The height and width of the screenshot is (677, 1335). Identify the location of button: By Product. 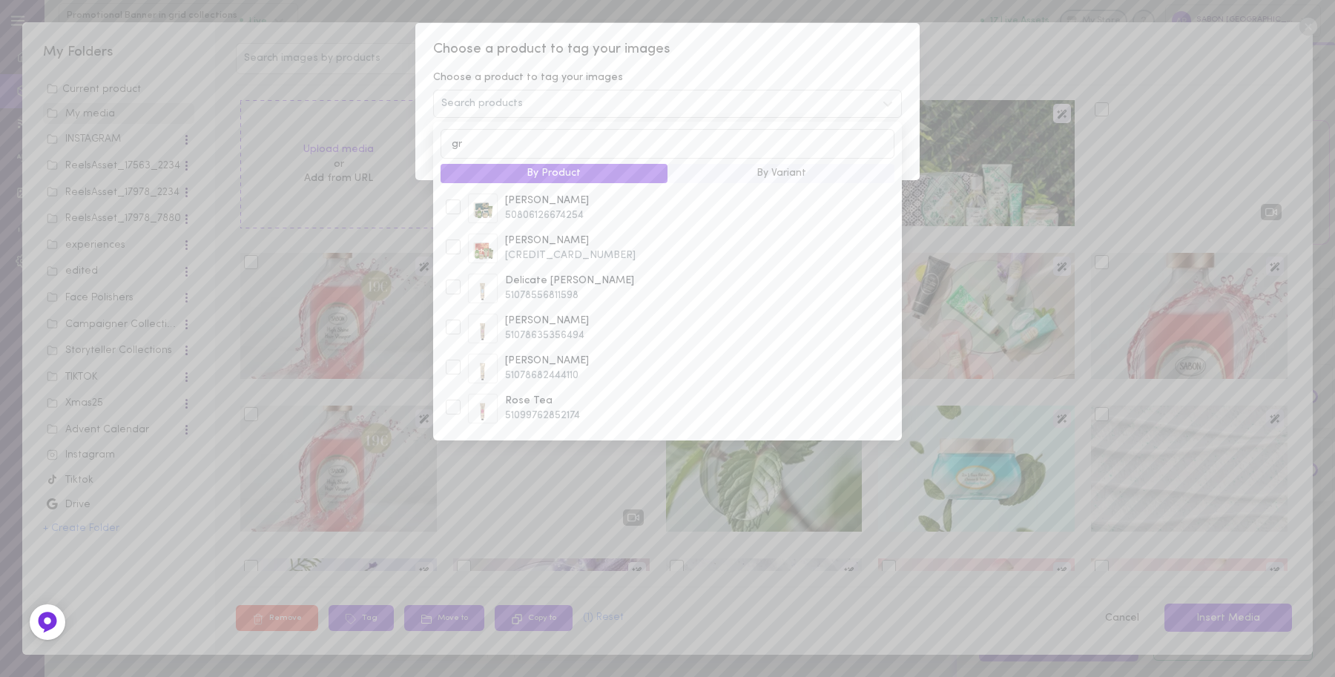
(554, 174).